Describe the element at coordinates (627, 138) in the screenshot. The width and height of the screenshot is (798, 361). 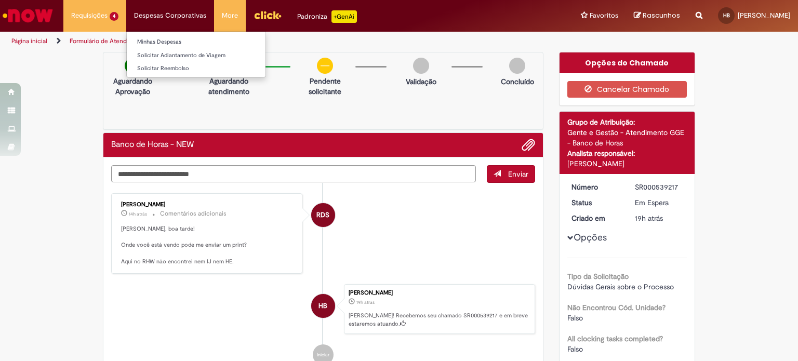
I see `div: Gente e Gestão - Atendimento GGE - Banco de Horas` at that location.